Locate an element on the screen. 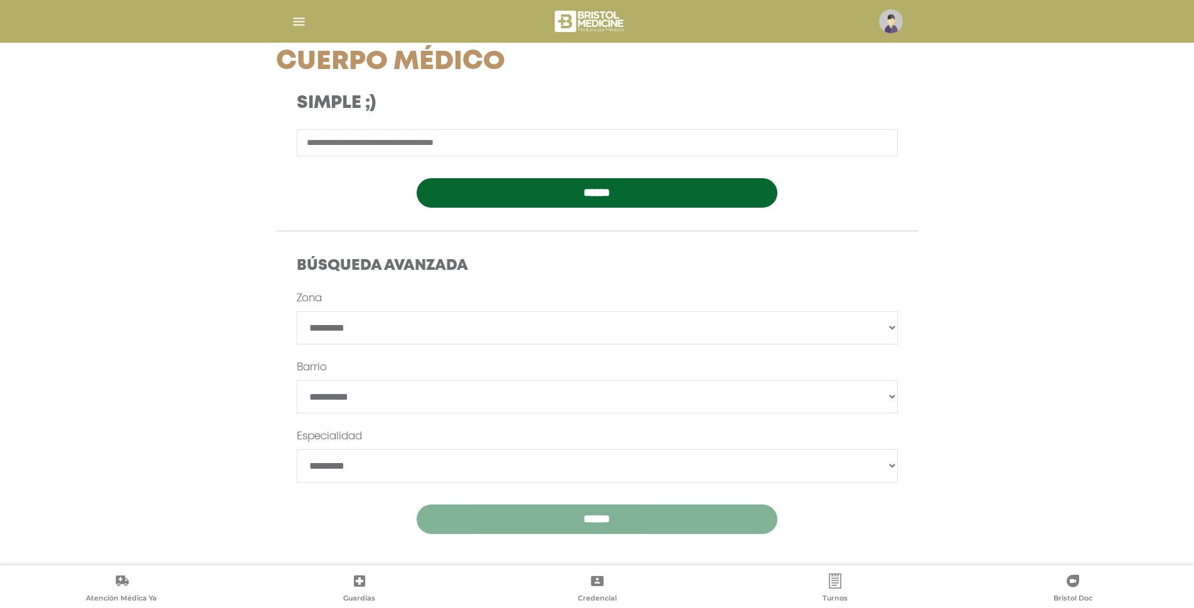 The width and height of the screenshot is (1194, 608). label: Barrio is located at coordinates (312, 368).